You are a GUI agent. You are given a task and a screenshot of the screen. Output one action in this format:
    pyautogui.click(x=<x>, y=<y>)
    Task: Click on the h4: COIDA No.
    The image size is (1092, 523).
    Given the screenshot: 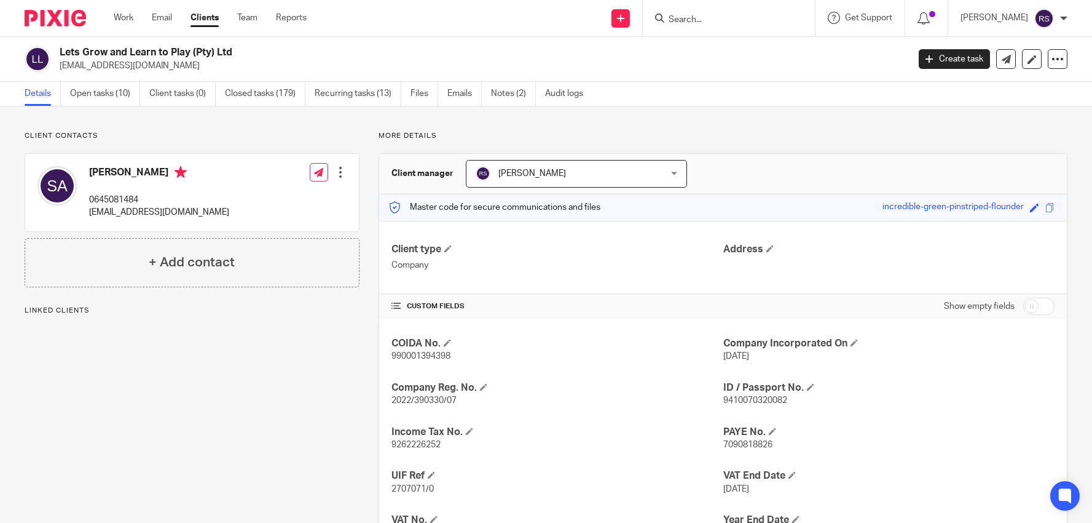 What is the action you would take?
    pyautogui.click(x=557, y=343)
    